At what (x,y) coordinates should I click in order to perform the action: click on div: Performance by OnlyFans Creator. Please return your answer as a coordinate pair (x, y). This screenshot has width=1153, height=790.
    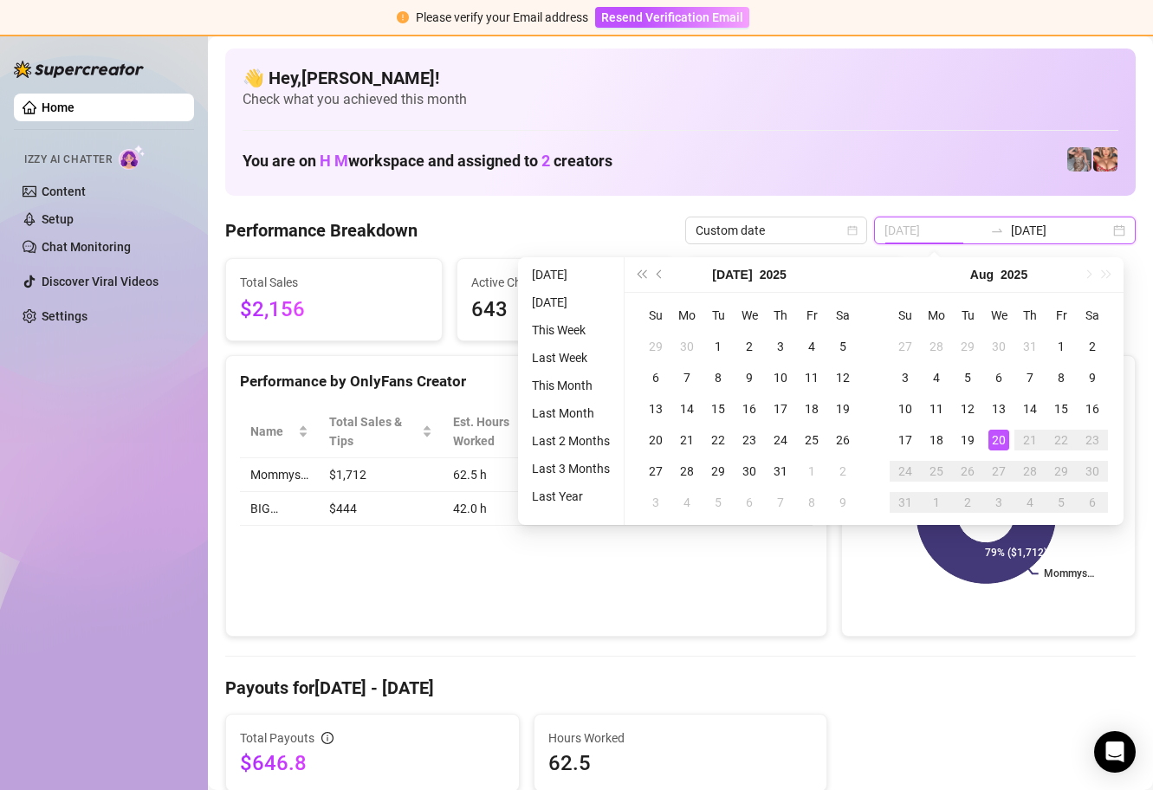
    Looking at the image, I should click on (526, 381).